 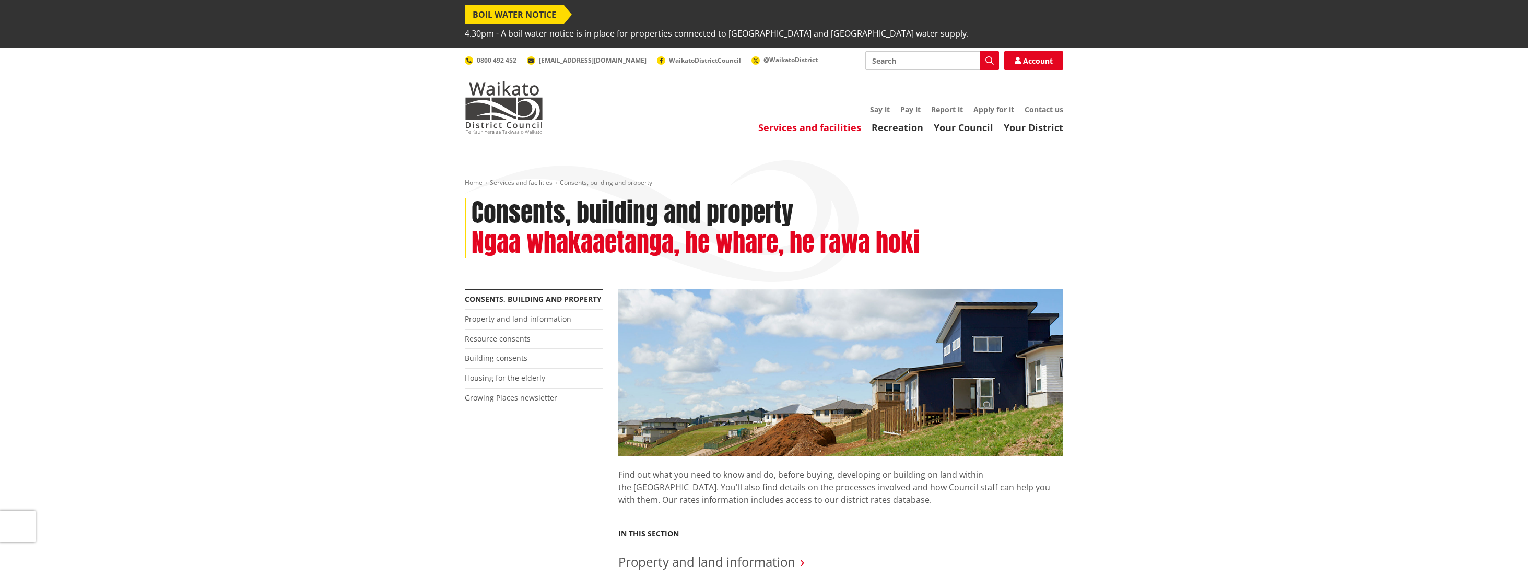 What do you see at coordinates (505, 377) in the screenshot?
I see `a: Housing for the elderly` at bounding box center [505, 377].